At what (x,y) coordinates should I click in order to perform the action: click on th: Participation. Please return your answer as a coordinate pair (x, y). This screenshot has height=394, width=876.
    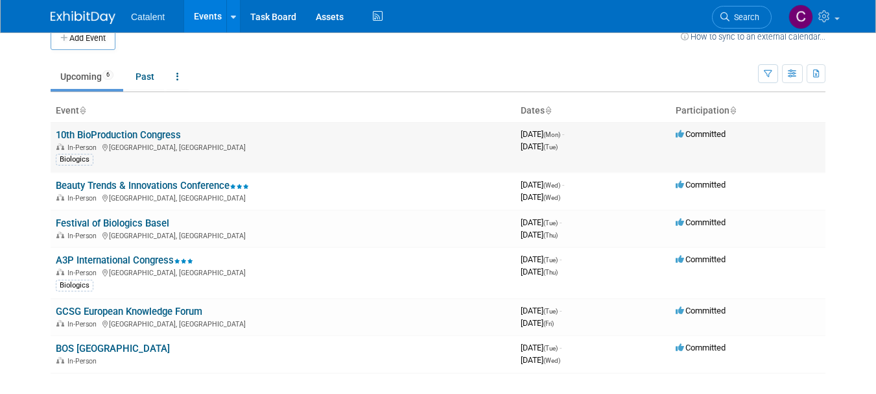
    Looking at the image, I should click on (748, 111).